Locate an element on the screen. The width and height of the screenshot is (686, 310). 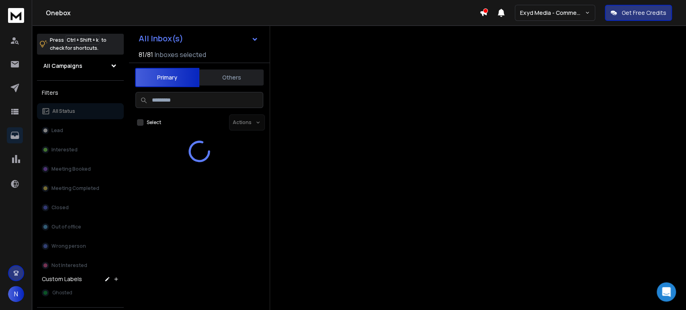
h3: Filters is located at coordinates (80, 93).